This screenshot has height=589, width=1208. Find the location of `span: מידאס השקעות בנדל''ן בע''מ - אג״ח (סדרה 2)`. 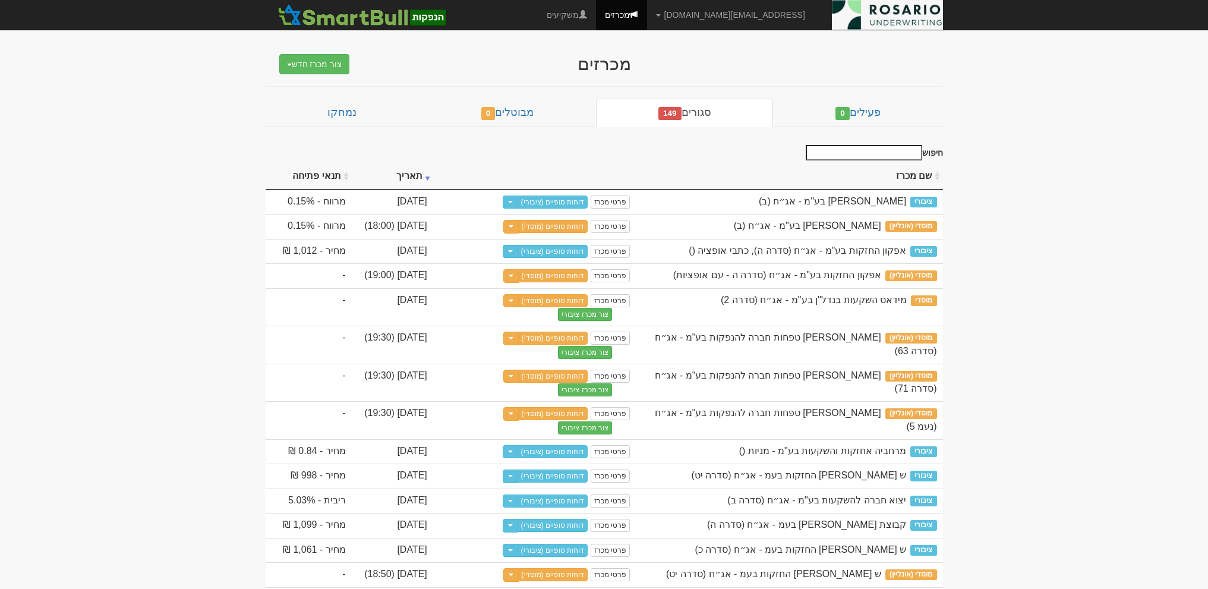

span: מידאס השקעות בנדל''ן בע''מ - אג״ח (סדרה 2) is located at coordinates (813, 299).